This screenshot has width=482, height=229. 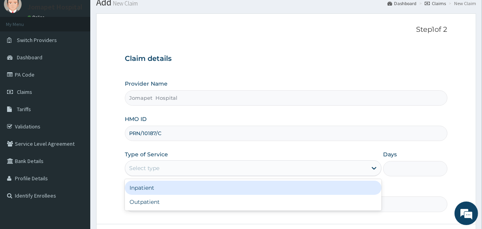 What do you see at coordinates (286, 30) in the screenshot?
I see `p: Step 1 of 2` at bounding box center [286, 30].